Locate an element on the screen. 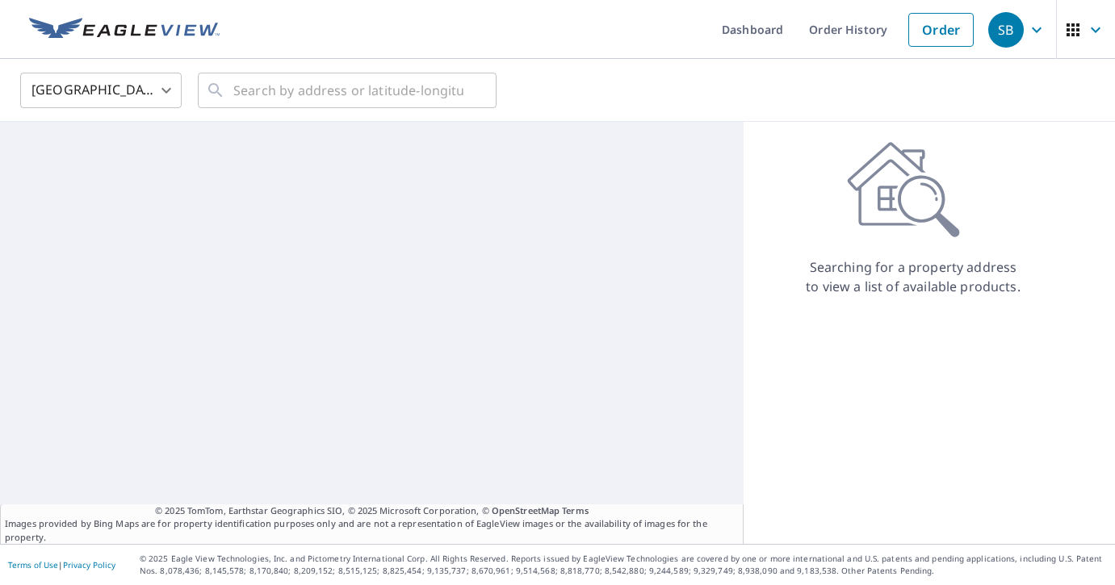 Image resolution: width=1115 pixels, height=585 pixels. a: OpenStreetMap is located at coordinates (526, 510).